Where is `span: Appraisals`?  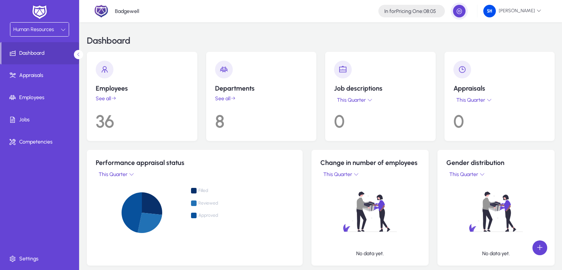
span: Appraisals is located at coordinates (41, 75).